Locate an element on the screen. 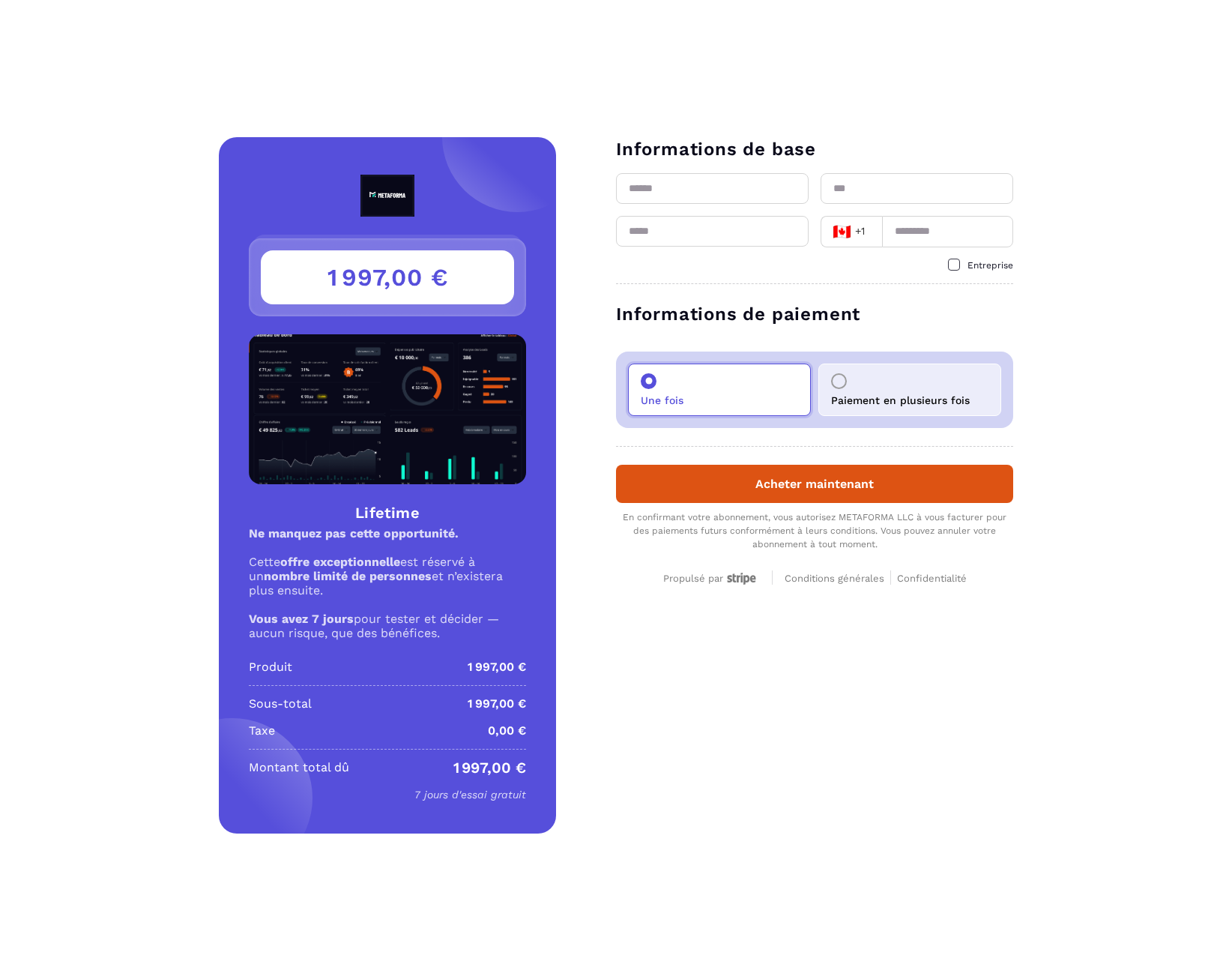 This screenshot has width=1232, height=970. span: Entreprise is located at coordinates (989, 266).